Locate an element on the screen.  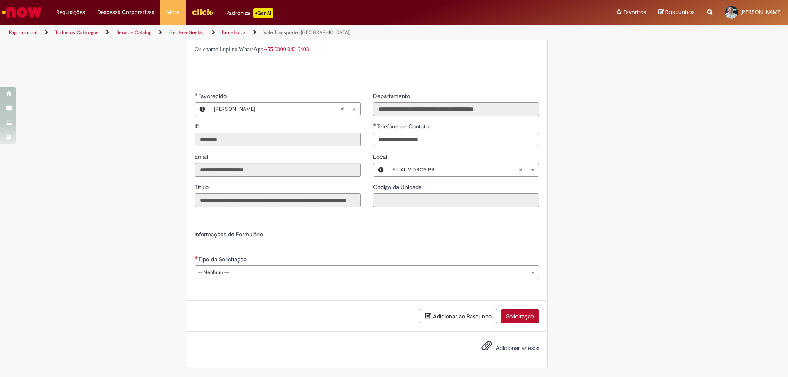
a: Rascunhos is located at coordinates (676, 12).